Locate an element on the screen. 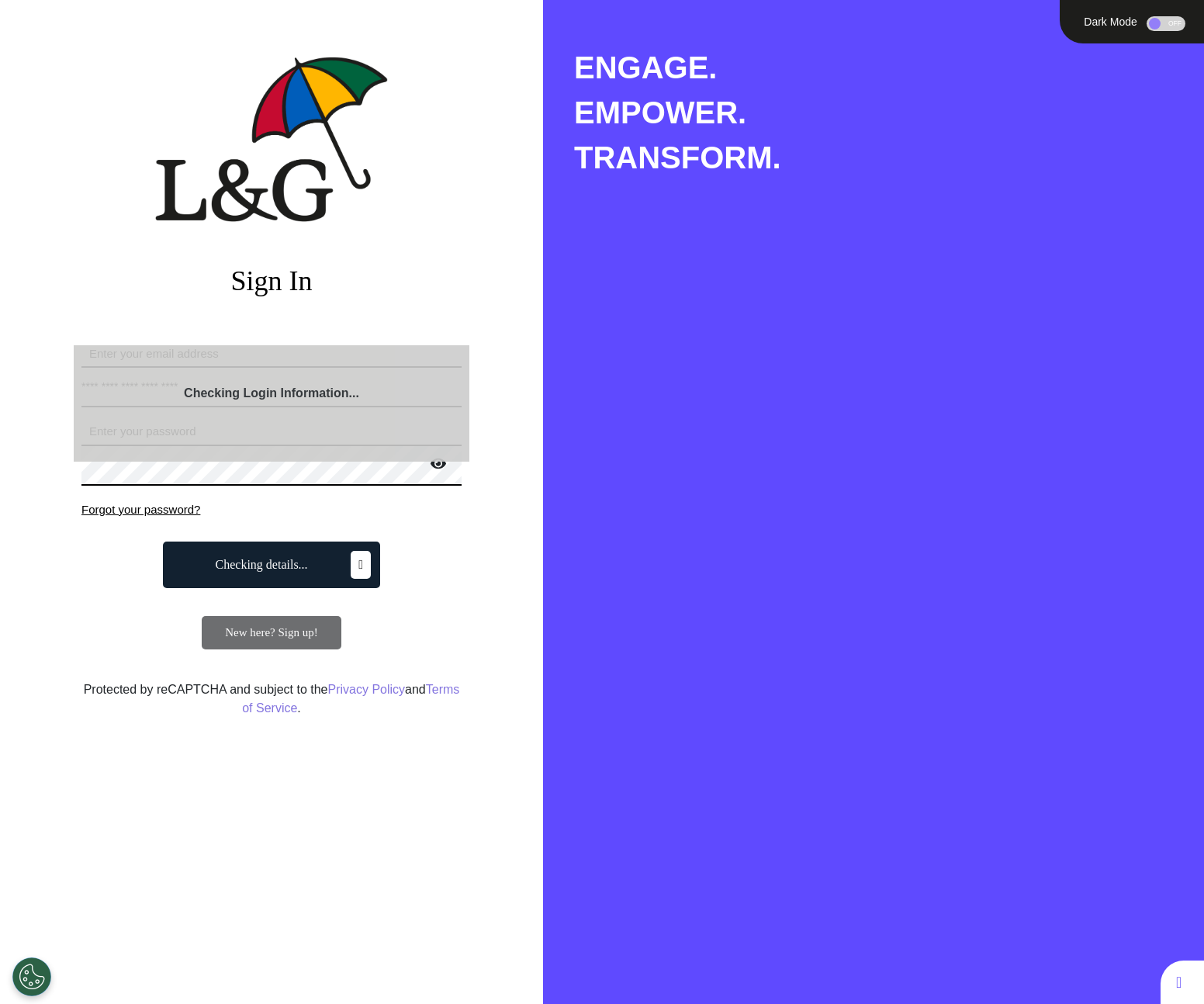 Image resolution: width=1204 pixels, height=1004 pixels. div: EMPOWER. is located at coordinates (889, 113).